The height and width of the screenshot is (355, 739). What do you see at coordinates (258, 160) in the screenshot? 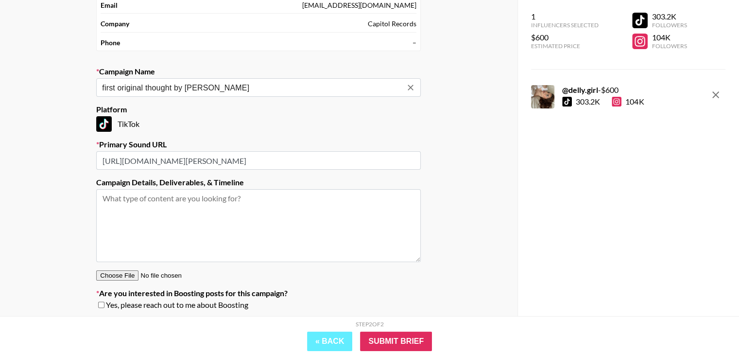
I see `input: https://www.tiktok.com/music/Old-Town-Road-6683330941219244813` at bounding box center [258, 160].